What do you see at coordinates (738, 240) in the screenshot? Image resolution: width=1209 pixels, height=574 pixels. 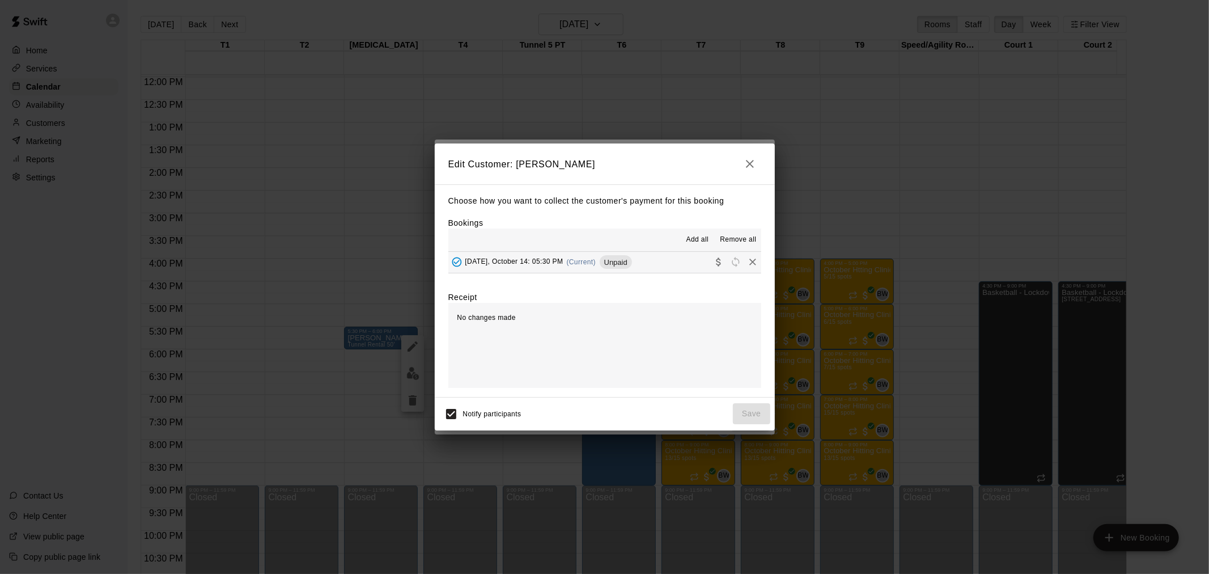 I see `span: Remove all` at bounding box center [738, 240].